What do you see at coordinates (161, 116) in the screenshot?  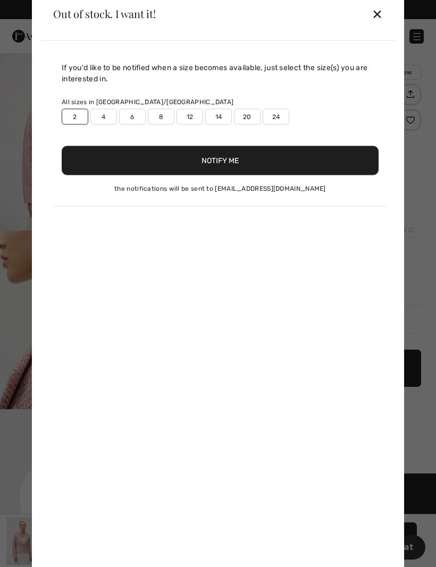 I see `label: 8` at bounding box center [161, 116].